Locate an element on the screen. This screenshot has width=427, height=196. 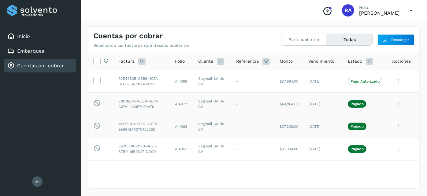
span: Monto is located at coordinates (286, 61).